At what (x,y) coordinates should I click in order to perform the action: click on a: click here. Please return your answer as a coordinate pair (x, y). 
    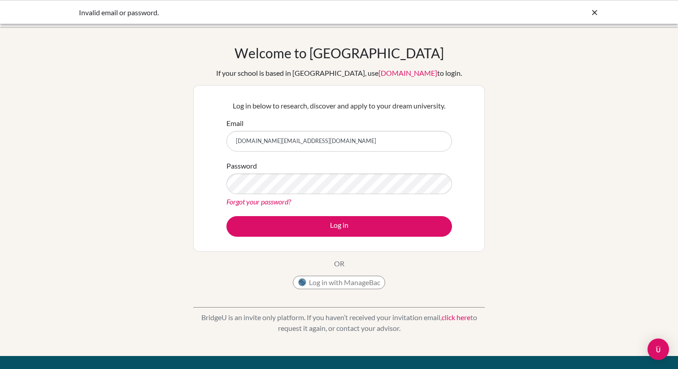
    Looking at the image, I should click on (456, 317).